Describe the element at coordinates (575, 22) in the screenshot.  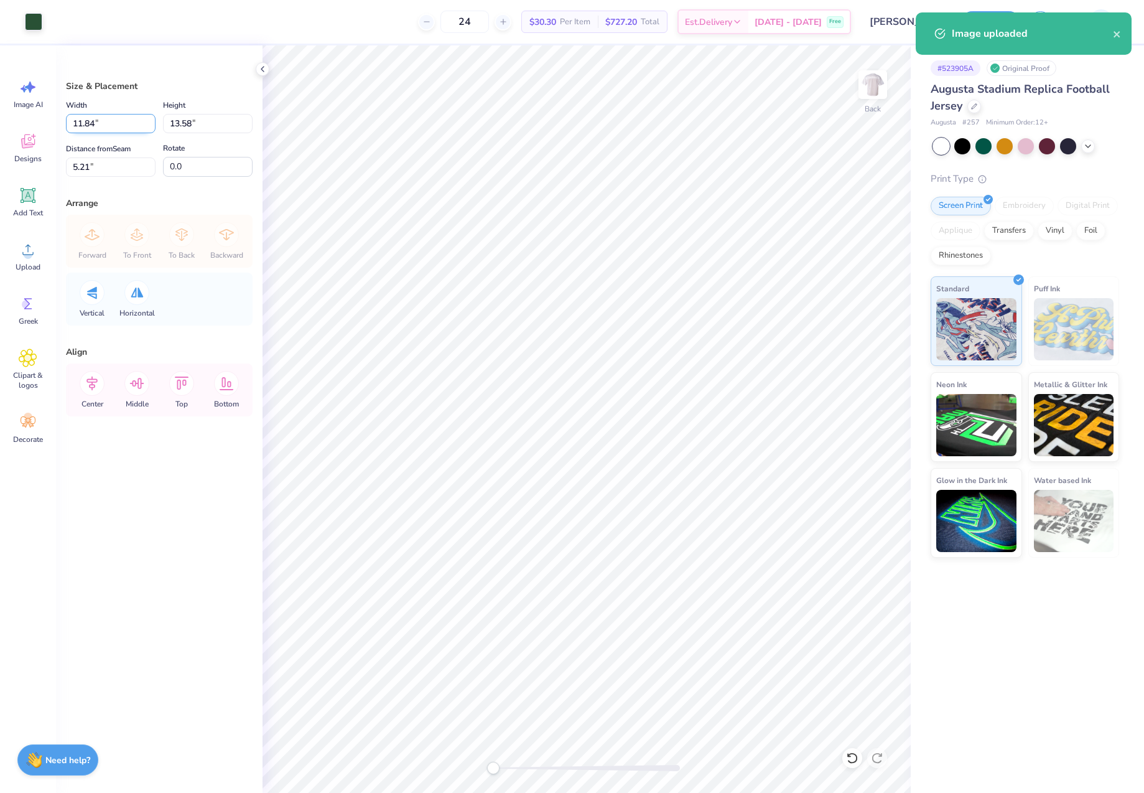
I see `span: Per Item` at that location.